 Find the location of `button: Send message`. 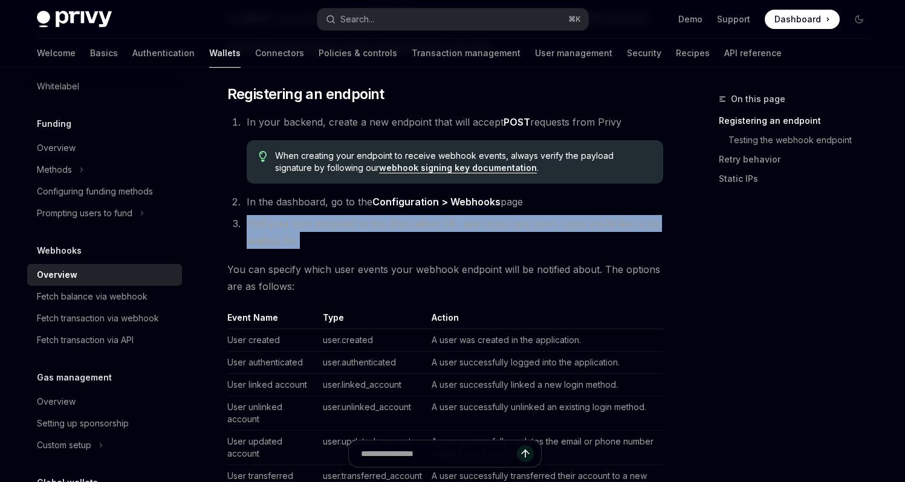

button: Send message is located at coordinates (525, 454).